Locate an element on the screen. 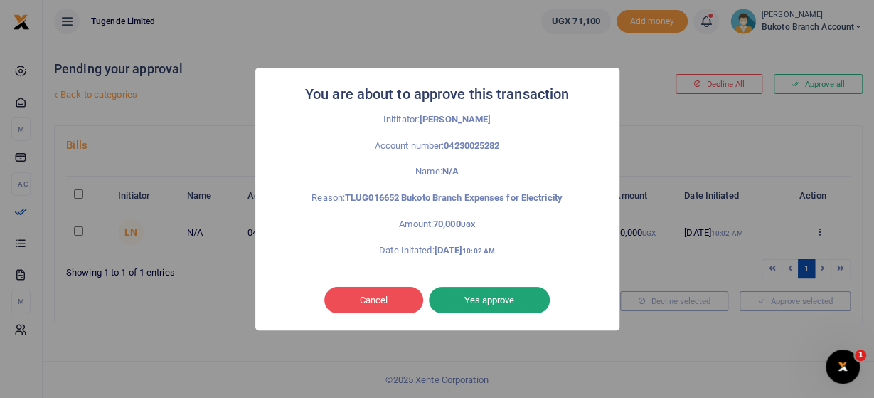  p: Inititator: is located at coordinates (437, 120).